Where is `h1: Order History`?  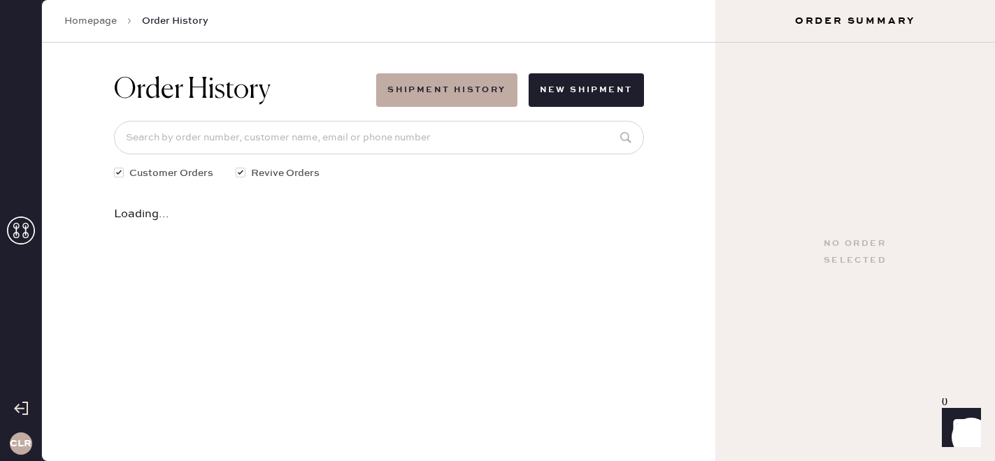
h1: Order History is located at coordinates (192, 90).